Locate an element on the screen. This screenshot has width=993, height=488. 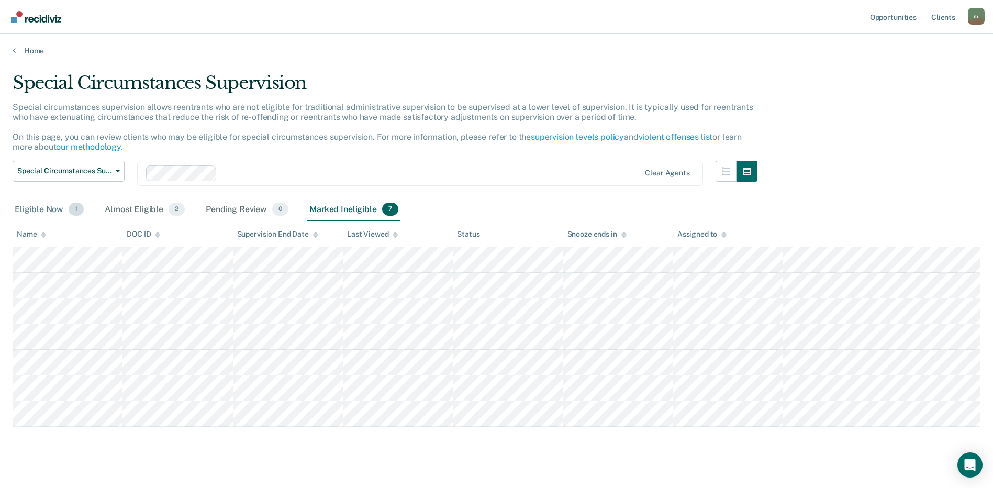
button: Profile dropdown button is located at coordinates (977, 16).